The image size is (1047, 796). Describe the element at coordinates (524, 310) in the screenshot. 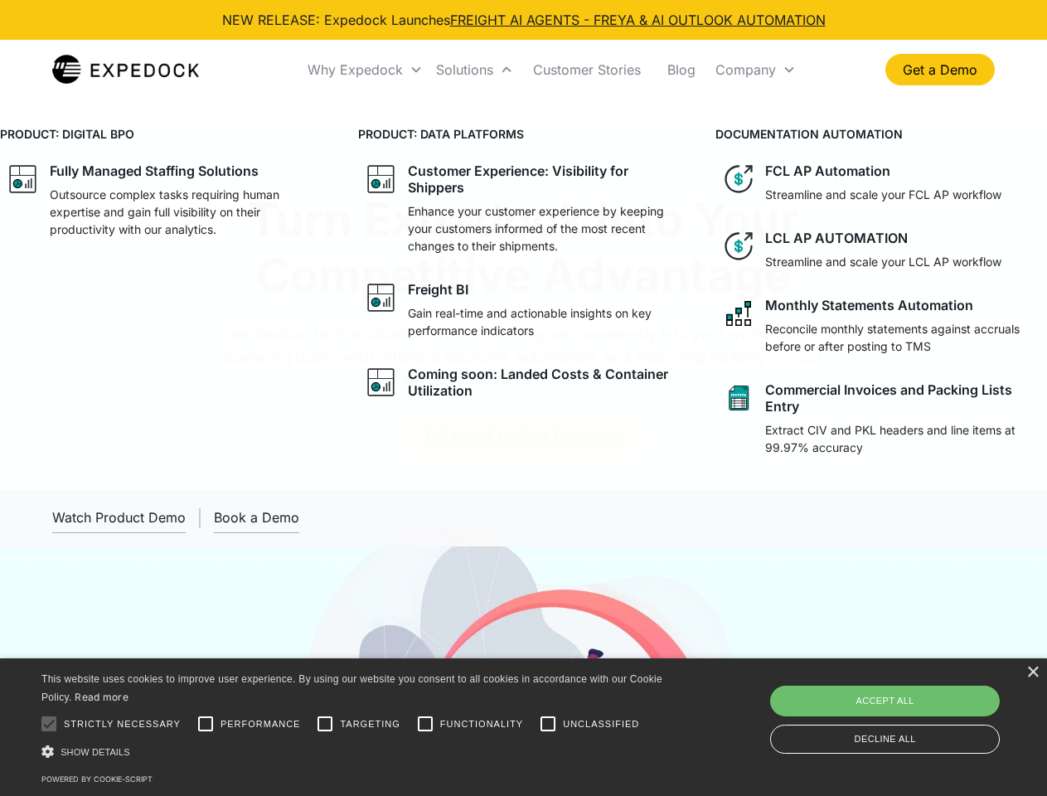

I see `a: graph iconFreight BIGain real-time and actionable insights on key performance indicators` at that location.